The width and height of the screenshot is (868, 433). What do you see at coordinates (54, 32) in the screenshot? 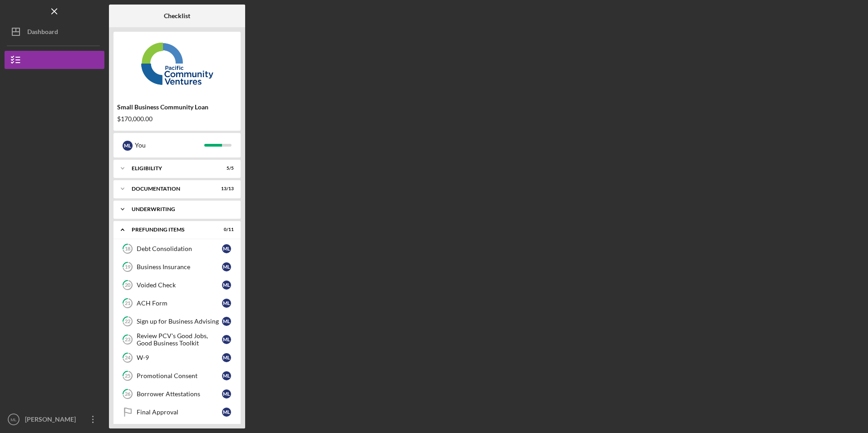
I see `a: Dashboard` at bounding box center [54, 32].